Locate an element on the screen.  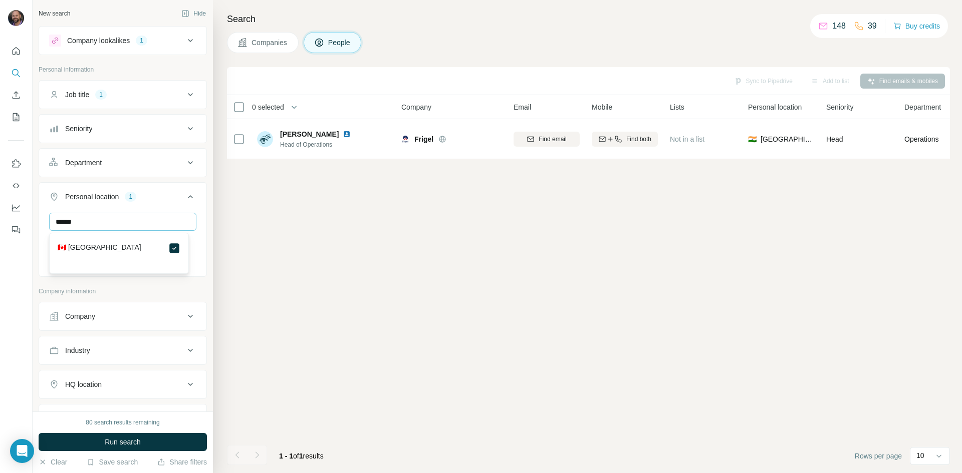
button: Clear is located at coordinates (53, 462).